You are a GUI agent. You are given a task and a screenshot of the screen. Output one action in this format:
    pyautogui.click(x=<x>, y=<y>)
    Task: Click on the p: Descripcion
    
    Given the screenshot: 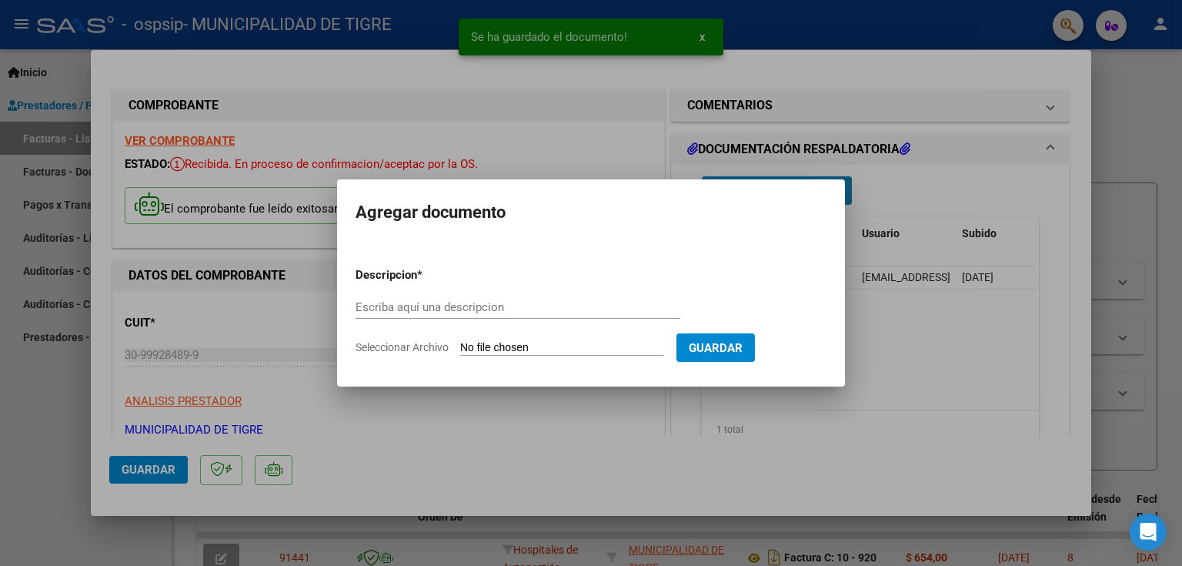 What is the action you would take?
    pyautogui.click(x=426, y=275)
    